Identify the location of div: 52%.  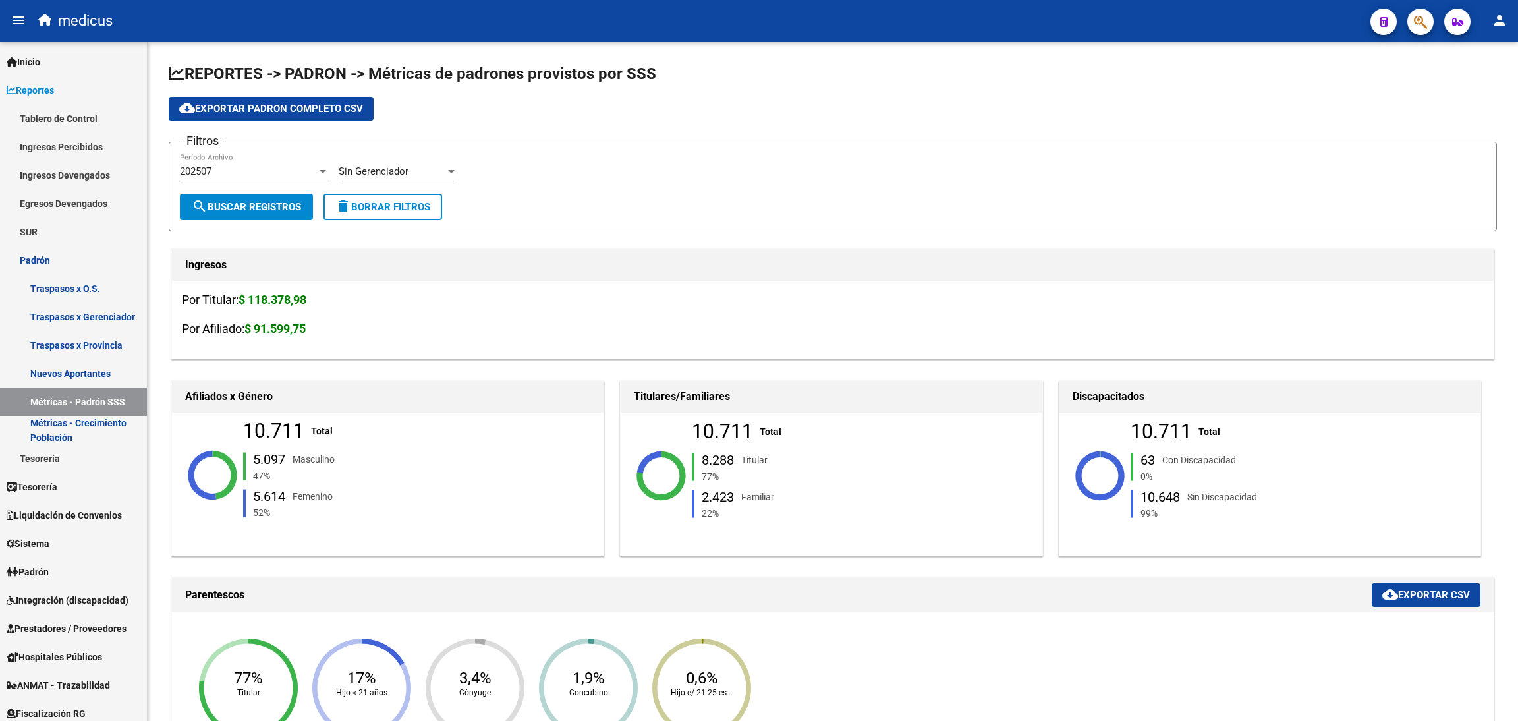
(335, 513).